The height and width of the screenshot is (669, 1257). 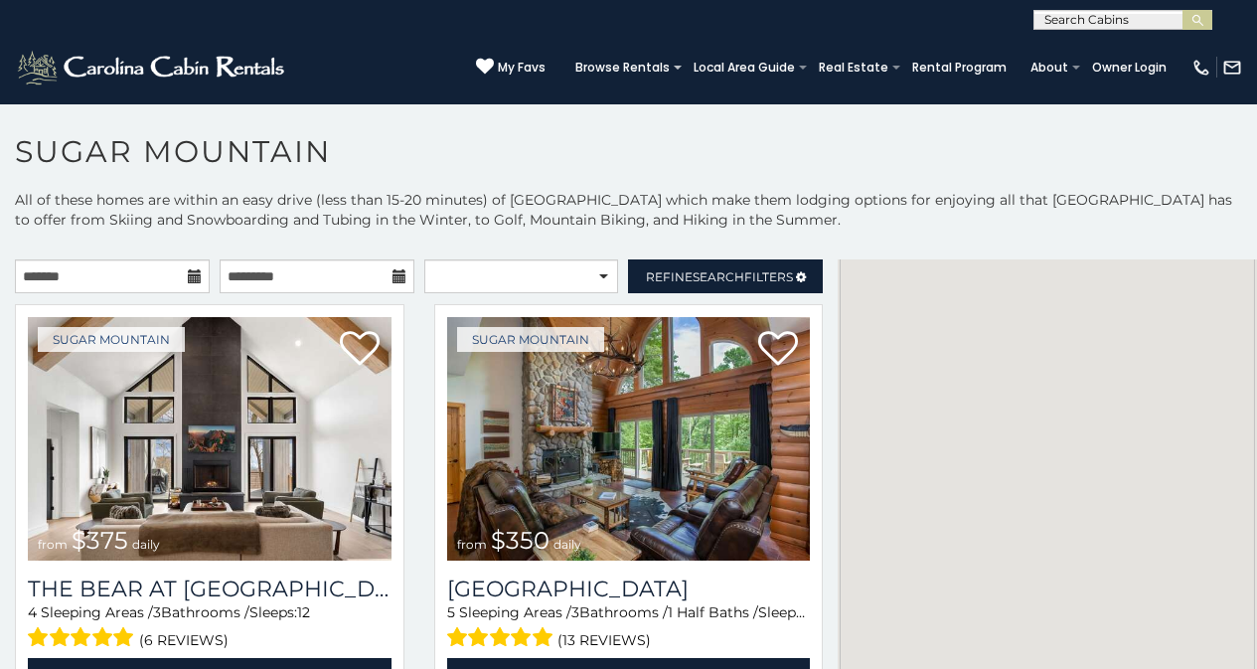 What do you see at coordinates (210, 588) in the screenshot?
I see `h3: The Bear At Sugar Mountain` at bounding box center [210, 588].